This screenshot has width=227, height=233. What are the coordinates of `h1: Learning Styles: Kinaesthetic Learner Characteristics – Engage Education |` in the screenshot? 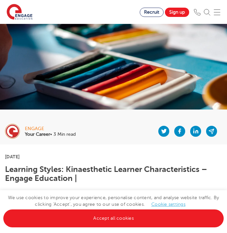 It's located at (114, 174).